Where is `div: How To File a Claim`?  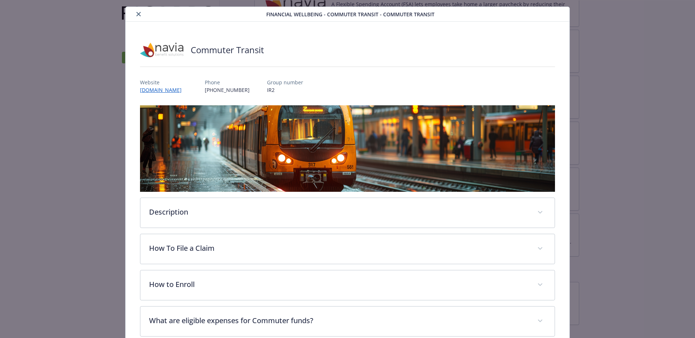
div: How To File a Claim is located at coordinates (347, 249).